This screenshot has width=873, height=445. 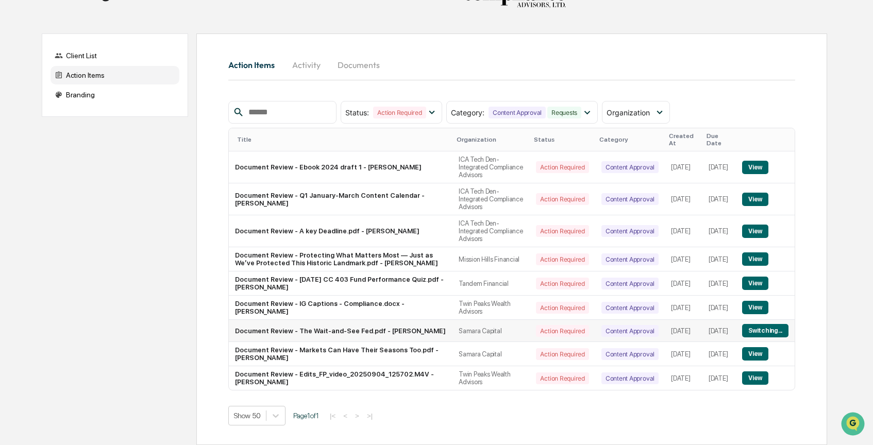 I want to click on td: Document Review - Protecting What Matters Most — Just as We’ve Protected This Historic Landmark.p..., so click(x=341, y=259).